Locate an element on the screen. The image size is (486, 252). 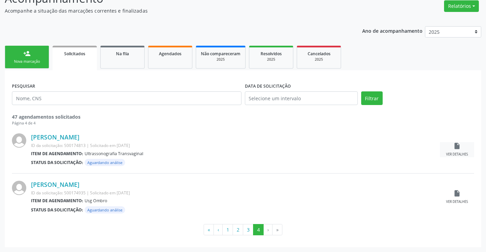
span: ID da solicitação: S00174813 | is located at coordinates (60, 145).